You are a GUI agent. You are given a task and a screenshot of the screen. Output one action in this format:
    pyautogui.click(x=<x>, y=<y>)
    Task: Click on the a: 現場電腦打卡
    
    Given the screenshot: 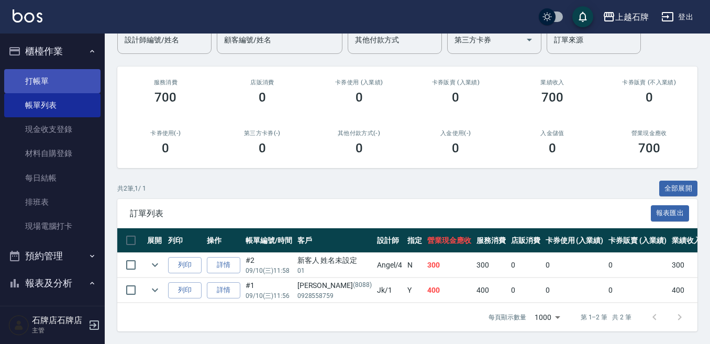 What is the action you would take?
    pyautogui.click(x=52, y=226)
    